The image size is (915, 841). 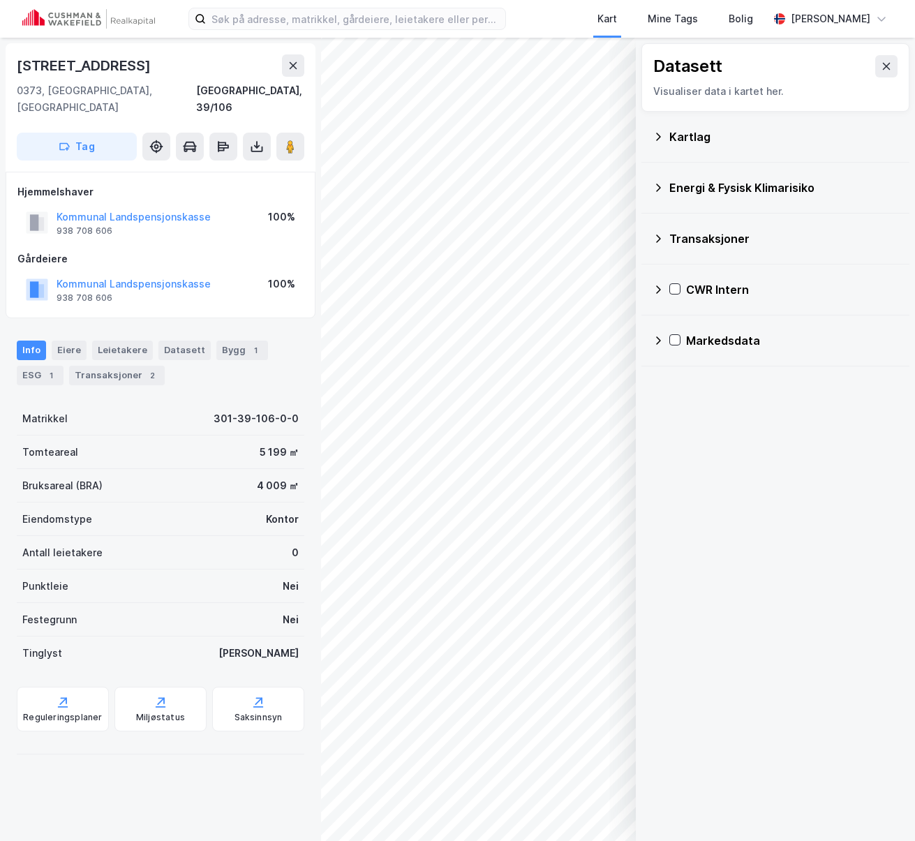 I want to click on div: Bruksareal (BRA), so click(x=62, y=486).